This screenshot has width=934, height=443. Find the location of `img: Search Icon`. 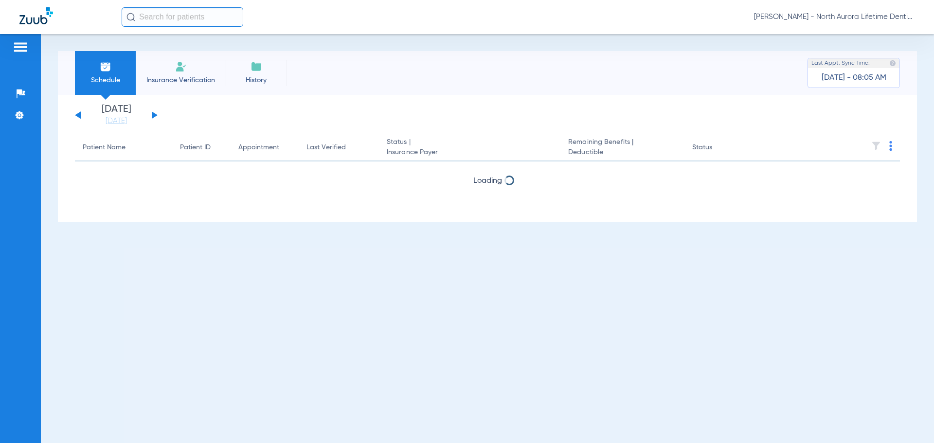

img: Search Icon is located at coordinates (131, 17).